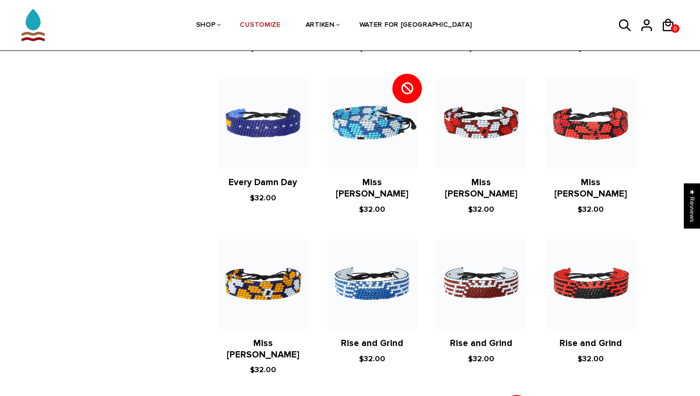 This screenshot has width=700, height=396. What do you see at coordinates (260, 26) in the screenshot?
I see `a: CUSTOMIZE` at bounding box center [260, 26].